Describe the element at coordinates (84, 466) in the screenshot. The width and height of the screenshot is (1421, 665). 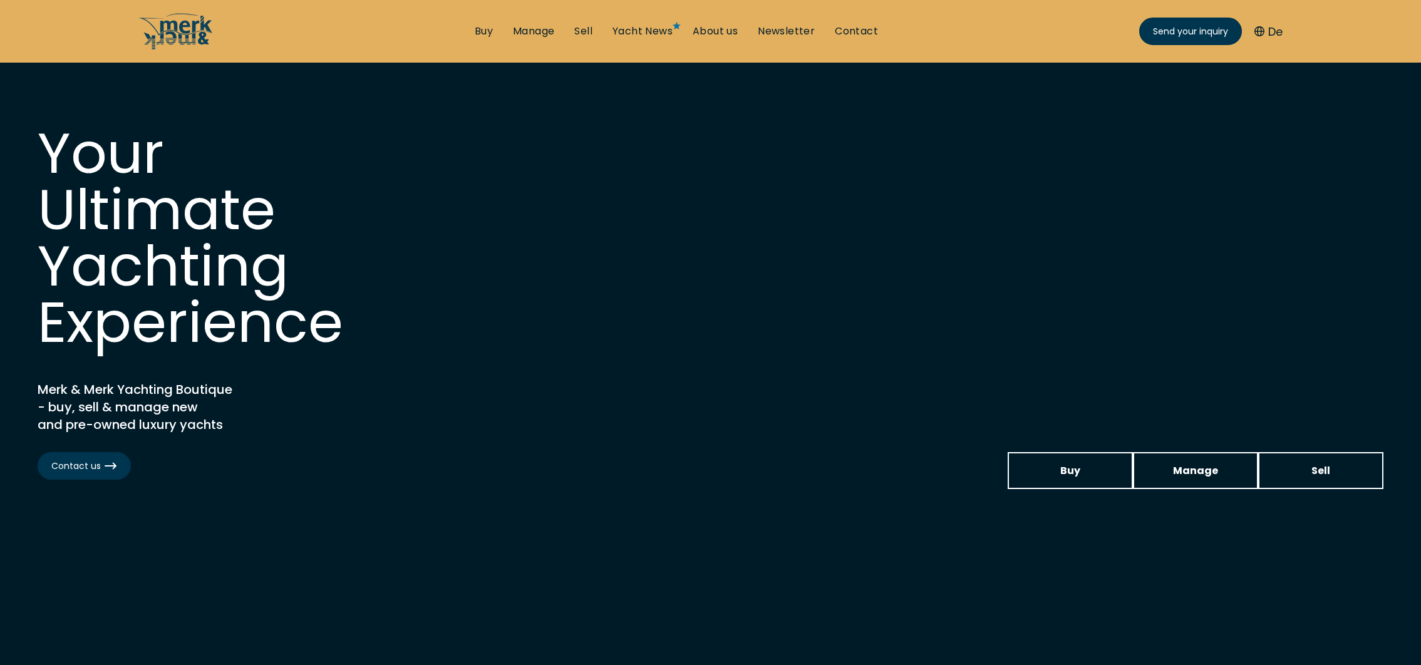
I see `a: Contact us` at that location.